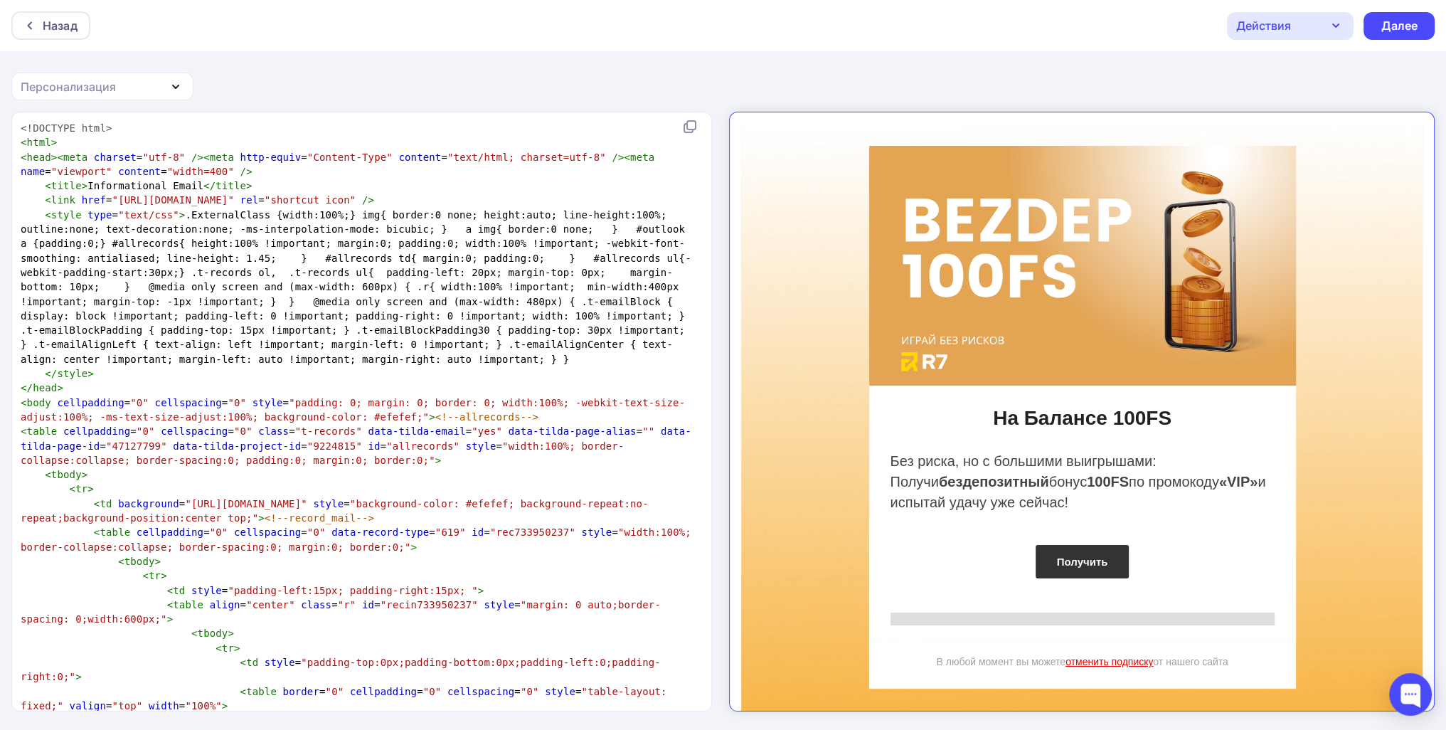 The width and height of the screenshot is (1446, 730). Describe the element at coordinates (139, 171) in the screenshot. I see `span: content` at that location.